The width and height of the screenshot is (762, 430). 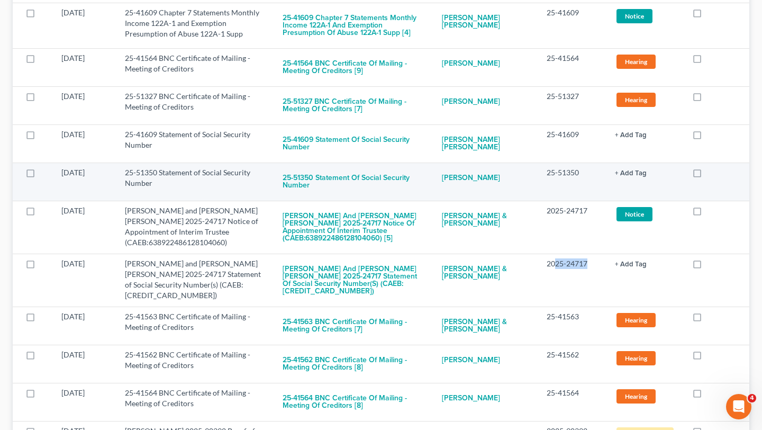 What do you see at coordinates (195, 364) in the screenshot?
I see `td: 25-41562 BNC Certificate of Mailing - Meeting of Creditors` at bounding box center [195, 364].